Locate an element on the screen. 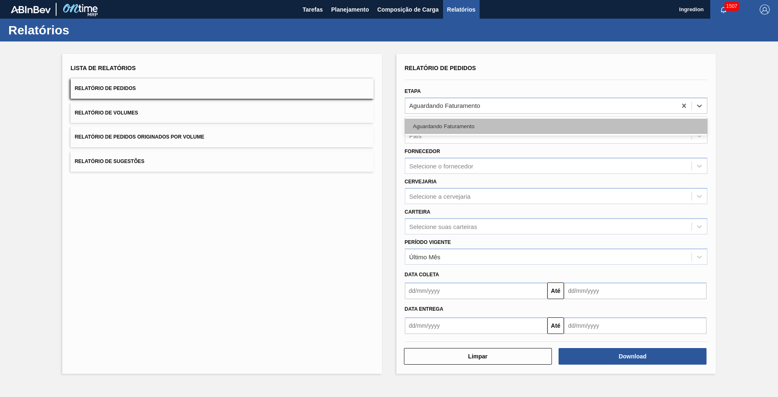  span: Relatórios is located at coordinates (461, 10).